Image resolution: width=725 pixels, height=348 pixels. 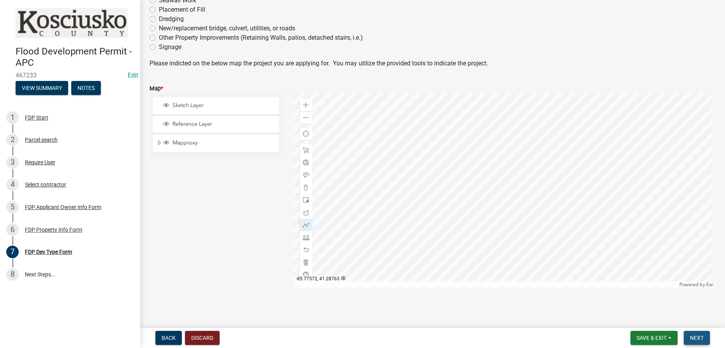 What do you see at coordinates (53, 230) in the screenshot?
I see `div: FDP Property Info Form` at bounding box center [53, 230].